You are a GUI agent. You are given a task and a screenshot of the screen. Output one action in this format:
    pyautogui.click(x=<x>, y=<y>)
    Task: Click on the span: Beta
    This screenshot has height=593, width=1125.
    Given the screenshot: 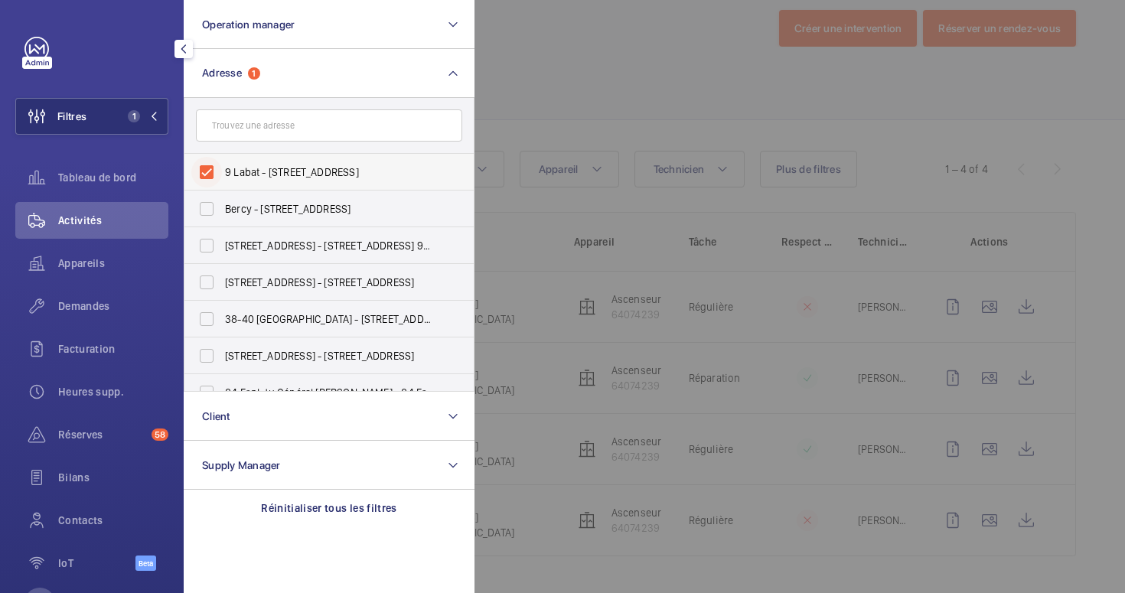 What is the action you would take?
    pyautogui.click(x=145, y=563)
    